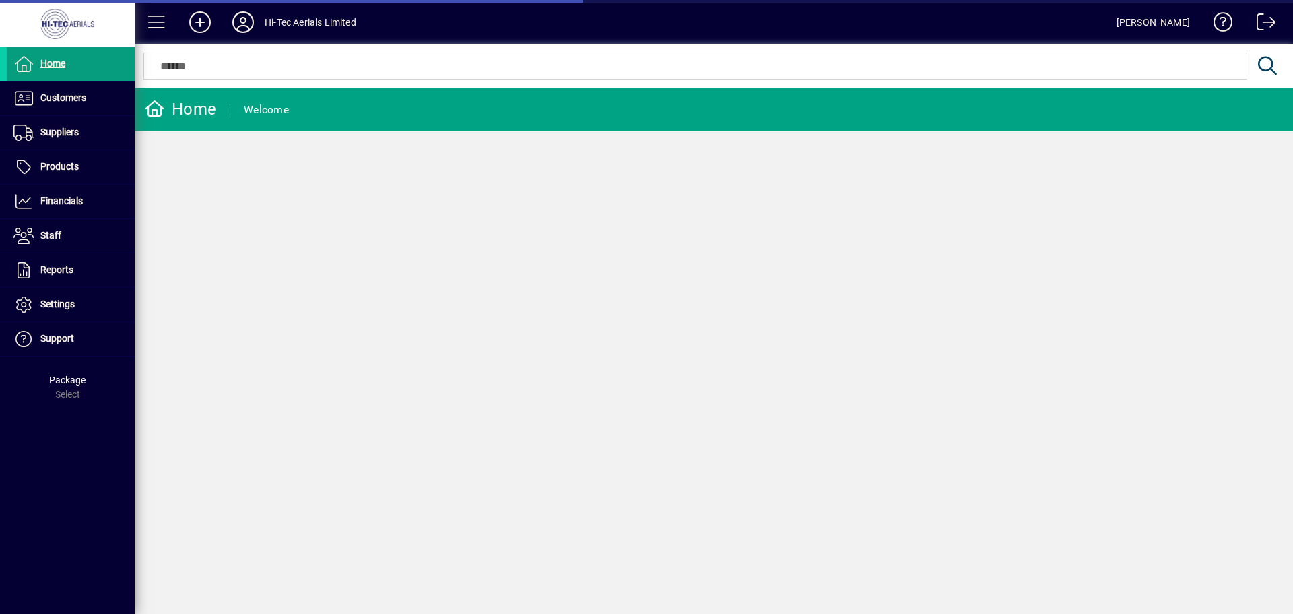  Describe the element at coordinates (71, 236) in the screenshot. I see `a: Staff` at that location.